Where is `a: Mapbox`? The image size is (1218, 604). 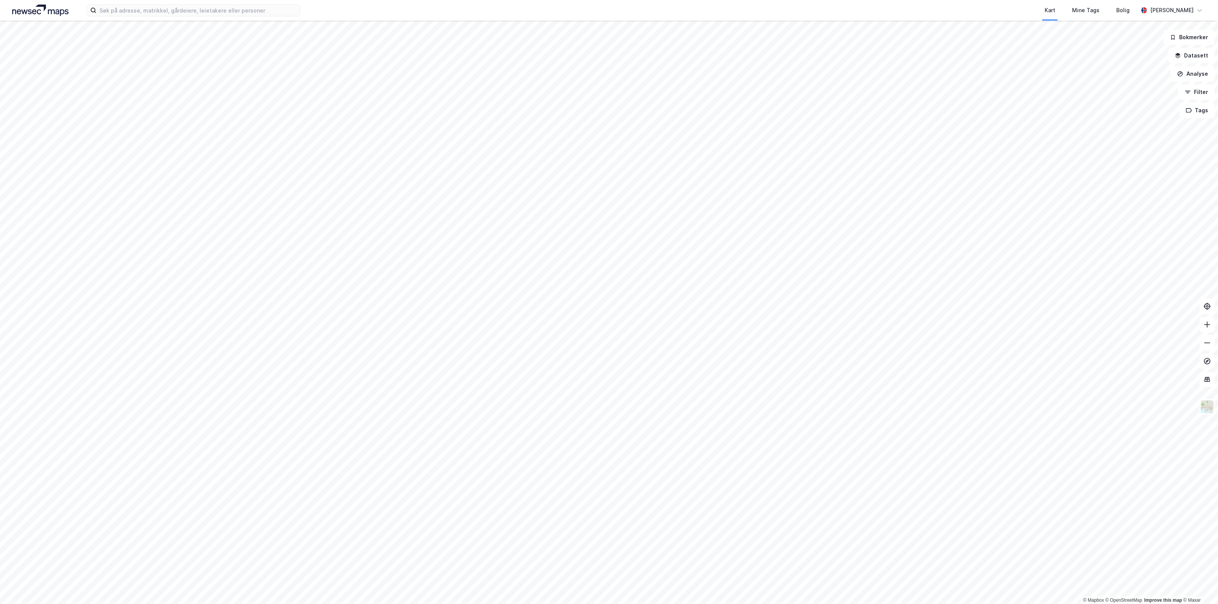 a: Mapbox is located at coordinates (1093, 601).